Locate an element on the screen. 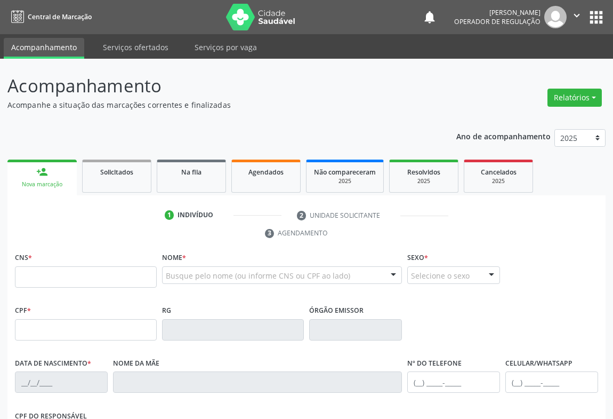 The width and height of the screenshot is (613, 419). div: Nova marcação is located at coordinates (42, 184).